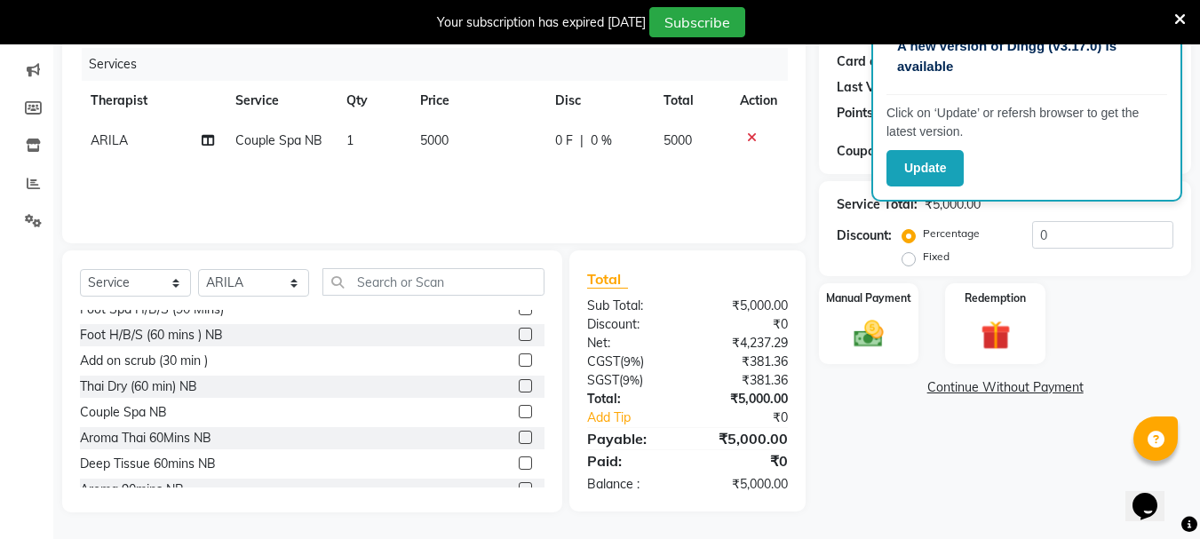  I want to click on div: Aroma Thai 60Mins NB, so click(146, 438).